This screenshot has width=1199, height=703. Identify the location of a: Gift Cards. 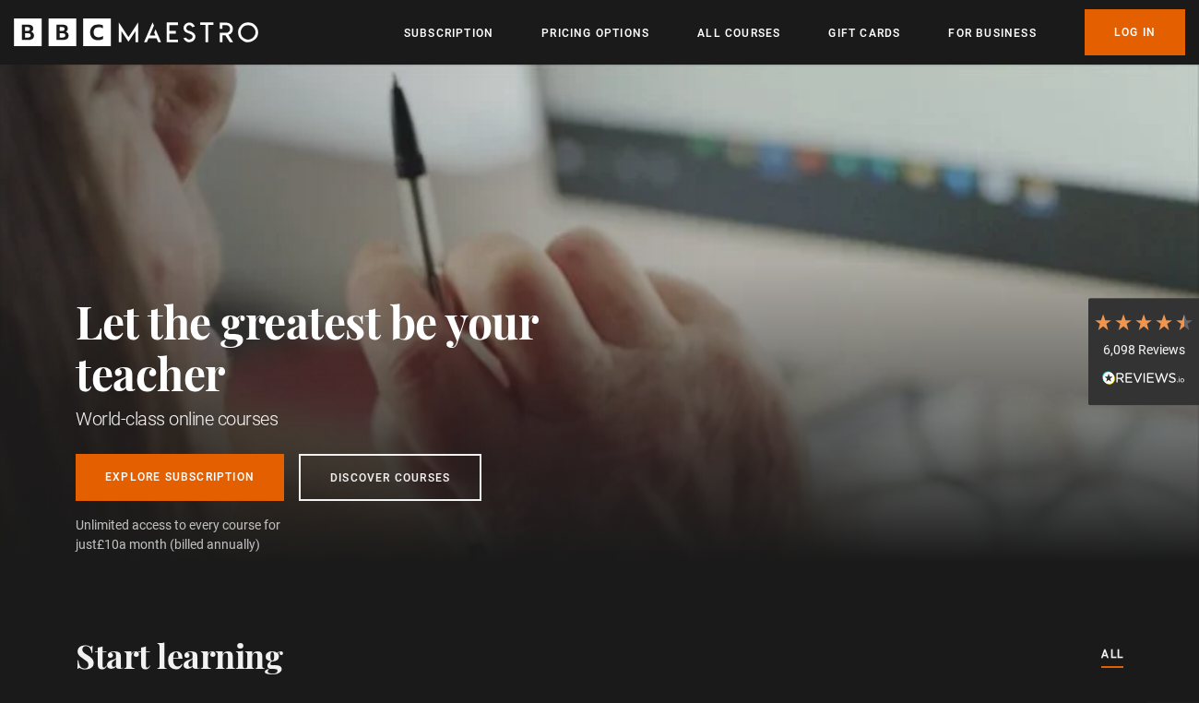
(864, 33).